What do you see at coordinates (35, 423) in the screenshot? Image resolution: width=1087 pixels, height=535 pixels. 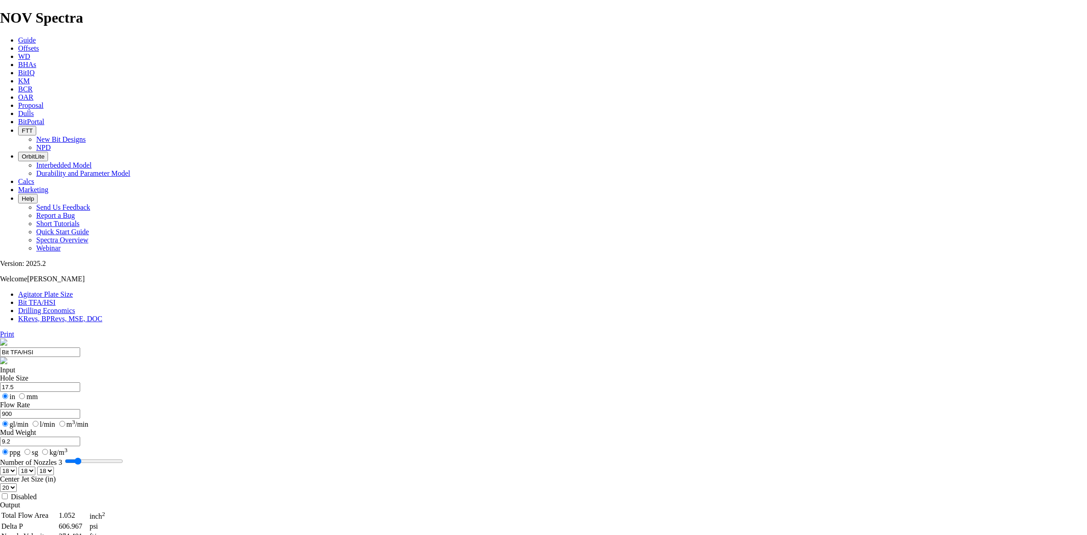 I see `input: l/min` at bounding box center [35, 423].